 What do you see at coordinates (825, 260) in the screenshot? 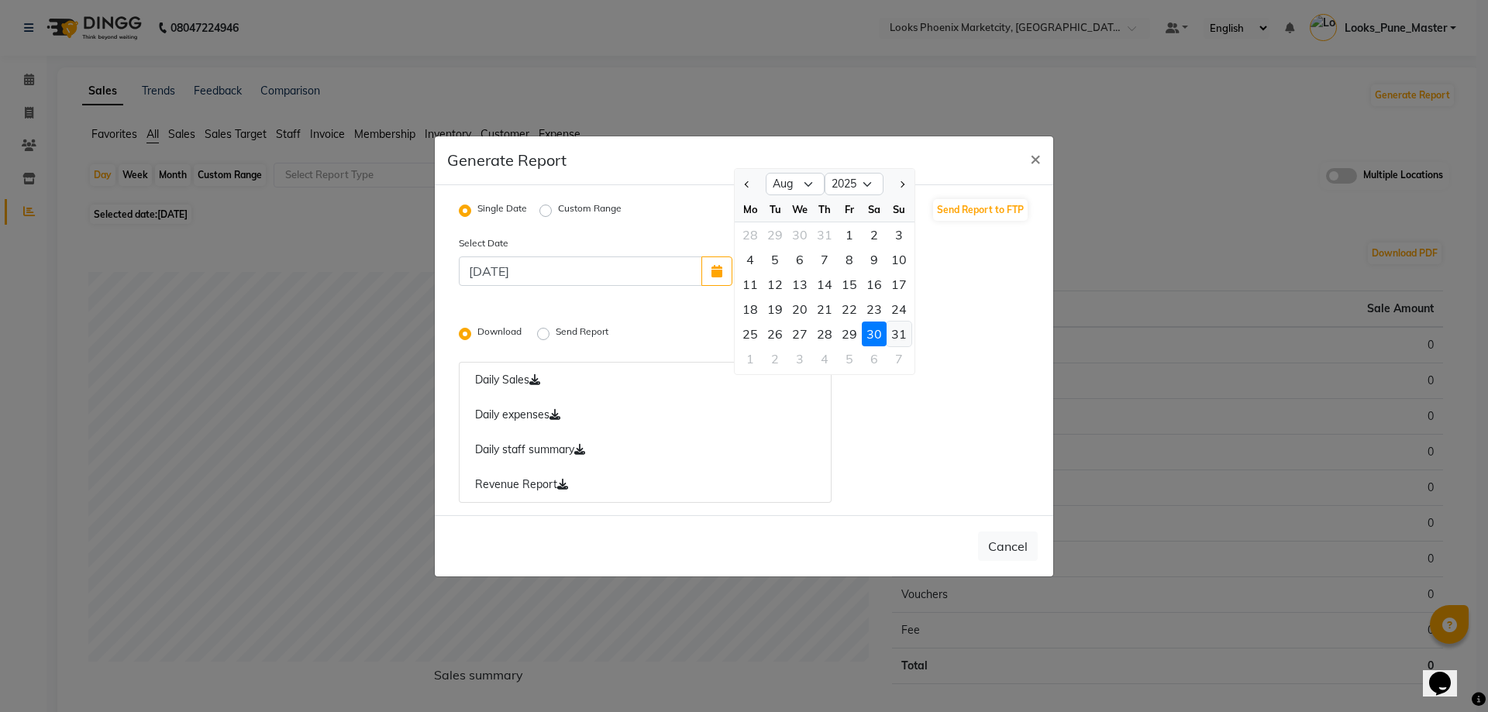
I see `div: 7` at bounding box center [825, 260].